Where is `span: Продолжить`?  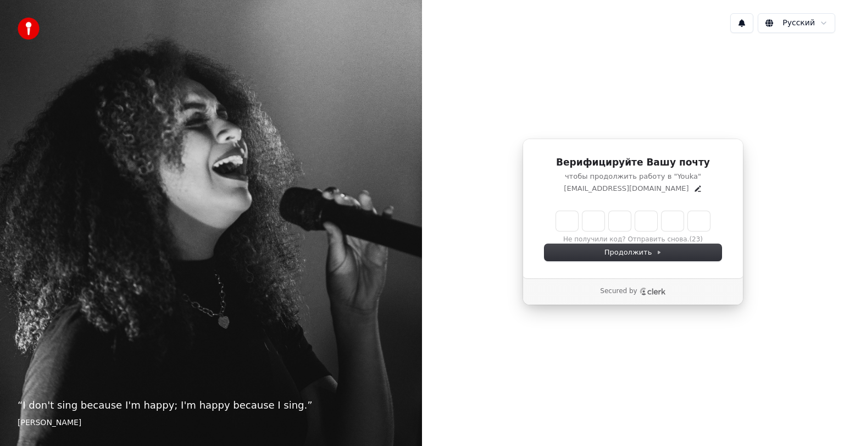
span: Продолжить is located at coordinates (633, 252).